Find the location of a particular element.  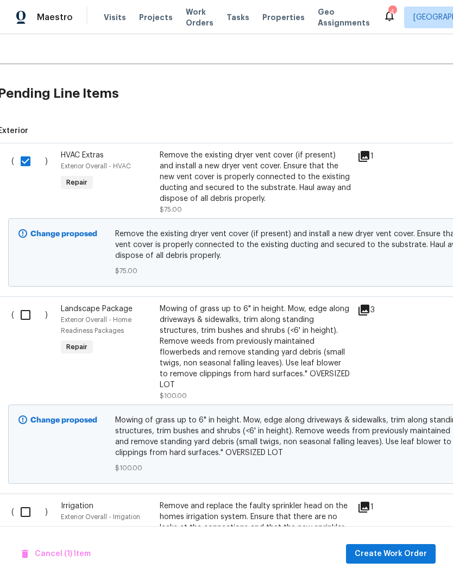

div: 4 is located at coordinates (392, 12).